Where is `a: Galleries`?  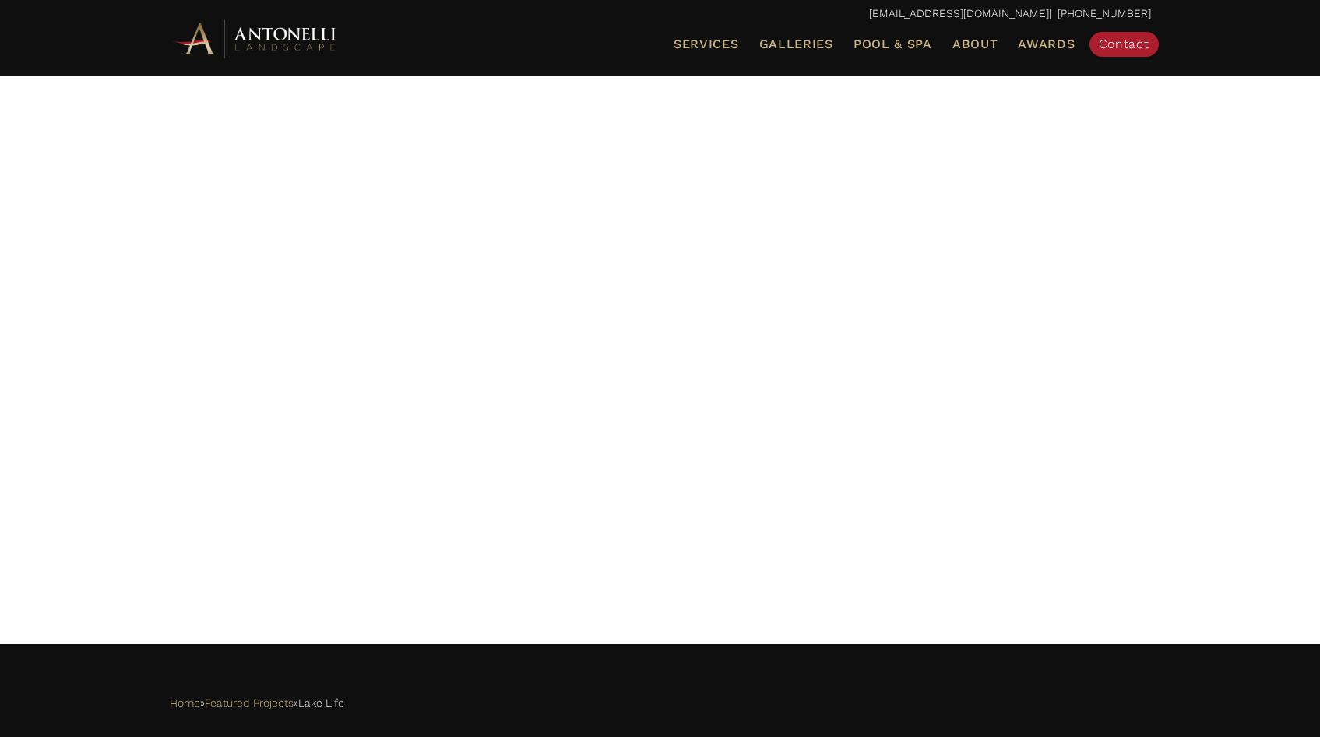 a: Galleries is located at coordinates (796, 44).